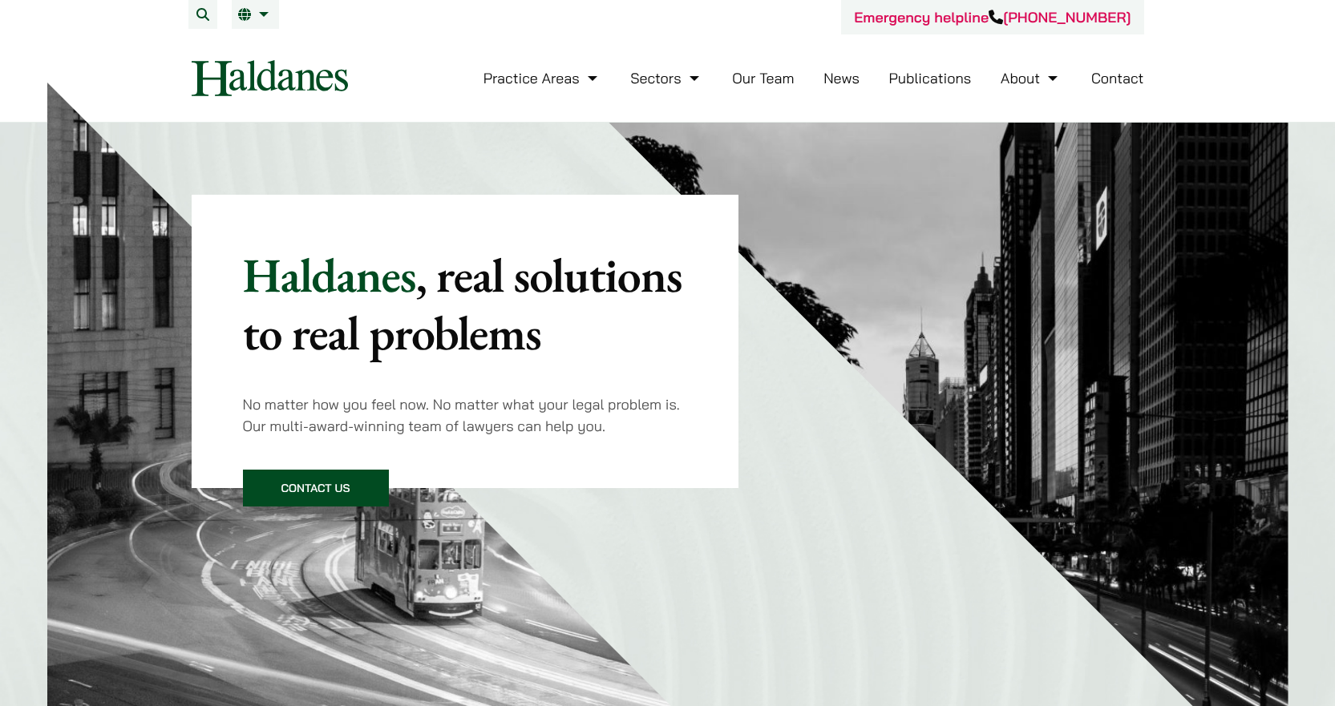  I want to click on a: Sectors, so click(666, 78).